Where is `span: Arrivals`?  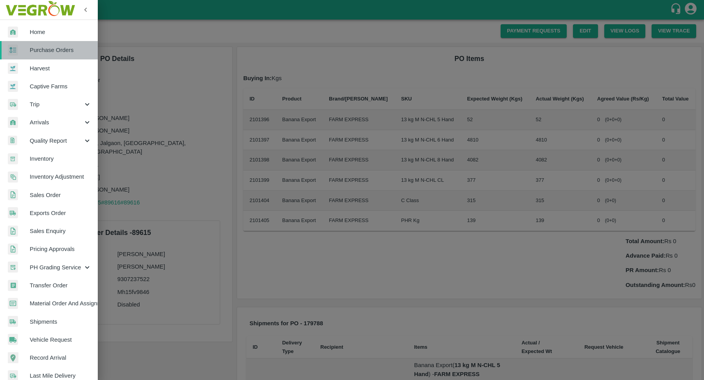 span: Arrivals is located at coordinates (56, 122).